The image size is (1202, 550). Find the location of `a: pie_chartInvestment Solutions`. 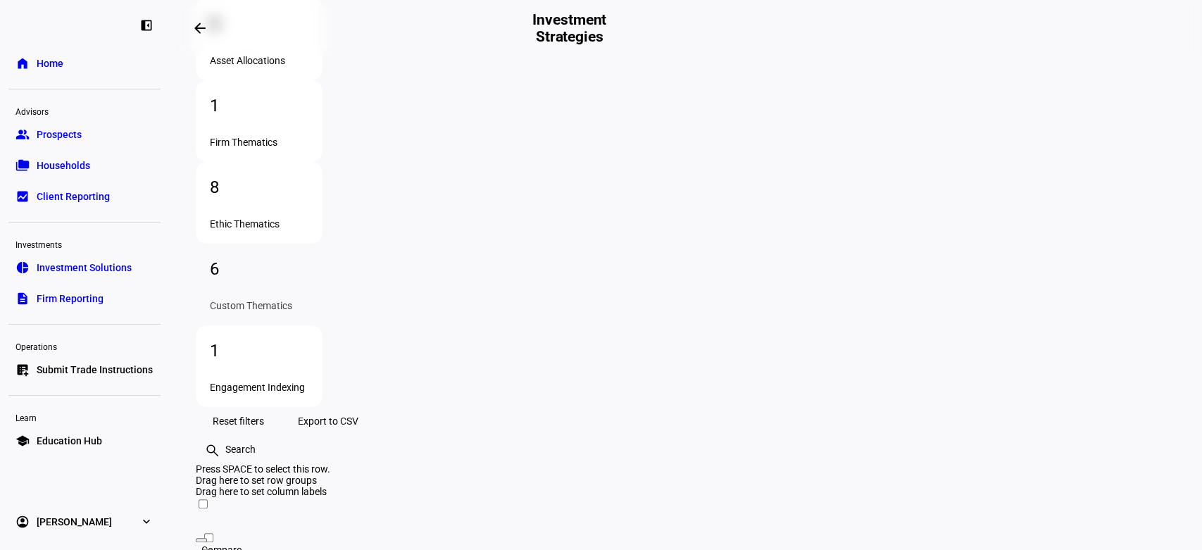

a: pie_chartInvestment Solutions is located at coordinates (85, 268).